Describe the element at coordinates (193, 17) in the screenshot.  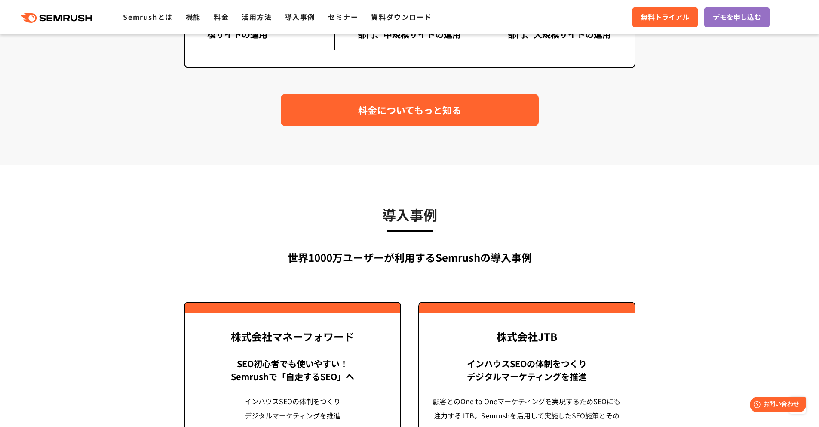
I see `a: 機能` at that location.